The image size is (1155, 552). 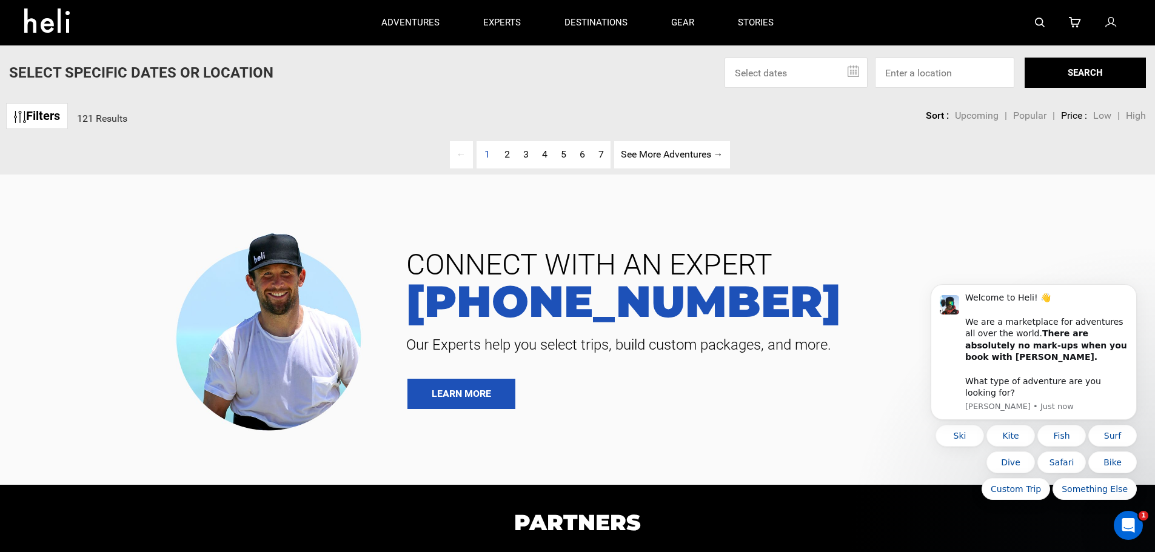 What do you see at coordinates (1030, 115) in the screenshot?
I see `span: Popular` at bounding box center [1030, 115].